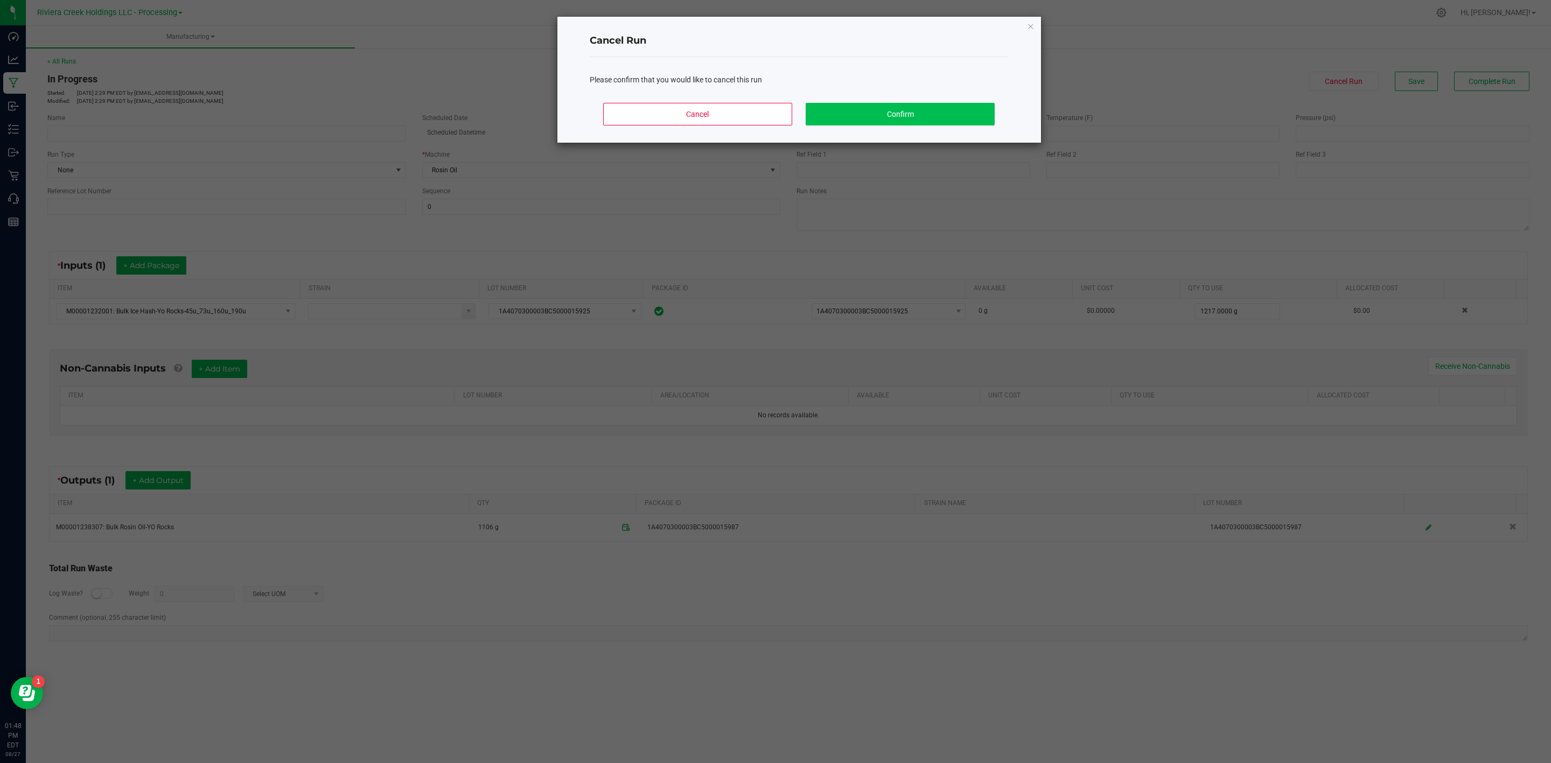 This screenshot has width=1551, height=763. What do you see at coordinates (1031, 26) in the screenshot?
I see `button: Close` at bounding box center [1031, 26].